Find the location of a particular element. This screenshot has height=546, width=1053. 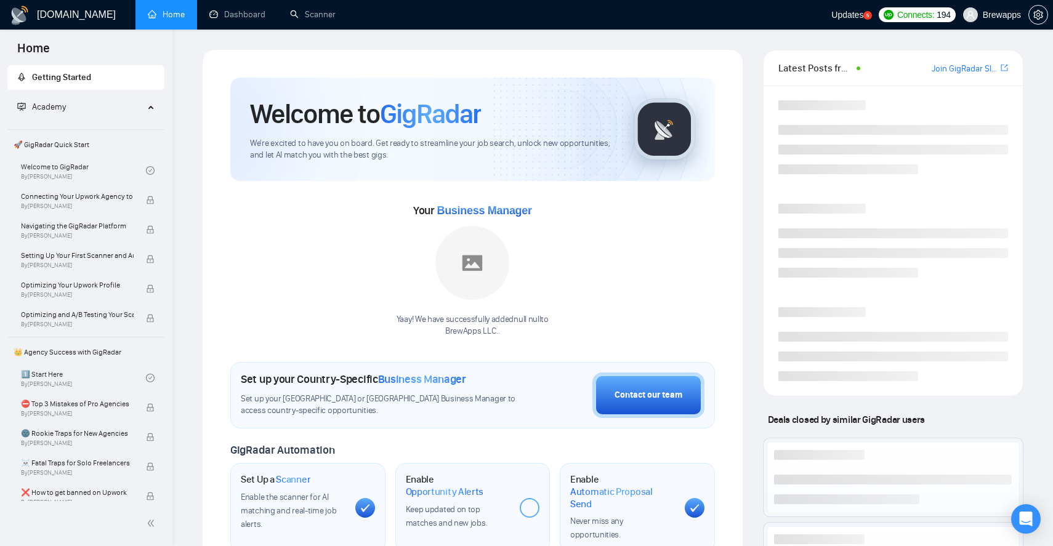

img: gigradar-logo.png is located at coordinates (664, 129).